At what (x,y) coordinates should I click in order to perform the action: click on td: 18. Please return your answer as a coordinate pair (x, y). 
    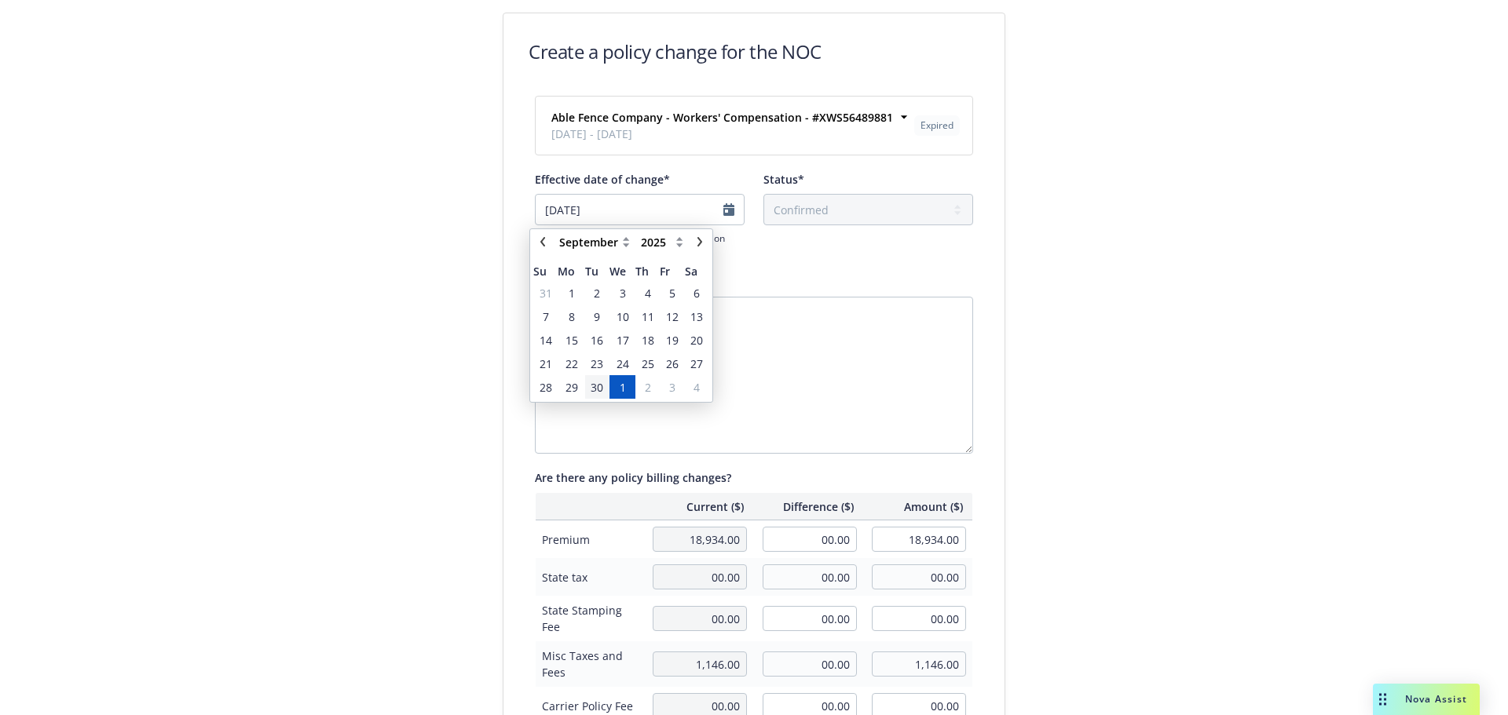
    Looking at the image, I should click on (647, 340).